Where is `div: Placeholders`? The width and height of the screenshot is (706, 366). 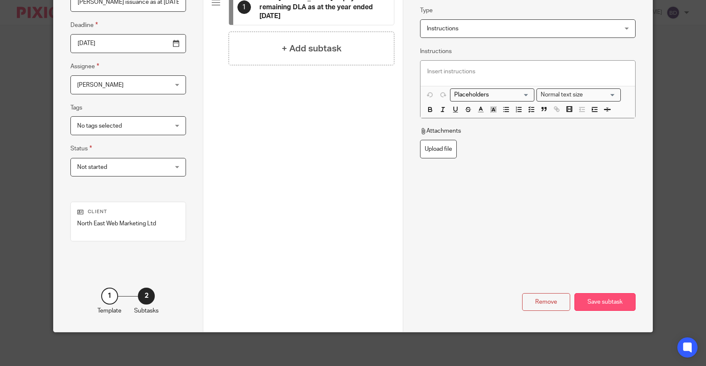
div: Placeholders is located at coordinates (492, 95).